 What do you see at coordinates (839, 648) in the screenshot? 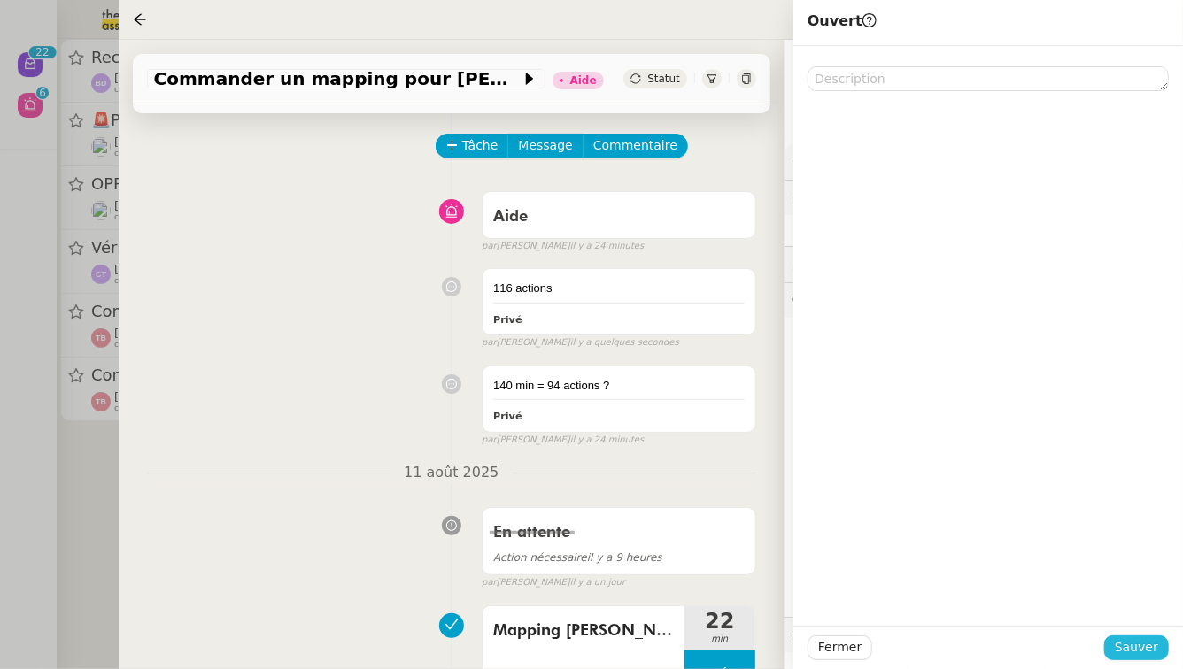
I see `button: Fermer` at bounding box center [839, 648].